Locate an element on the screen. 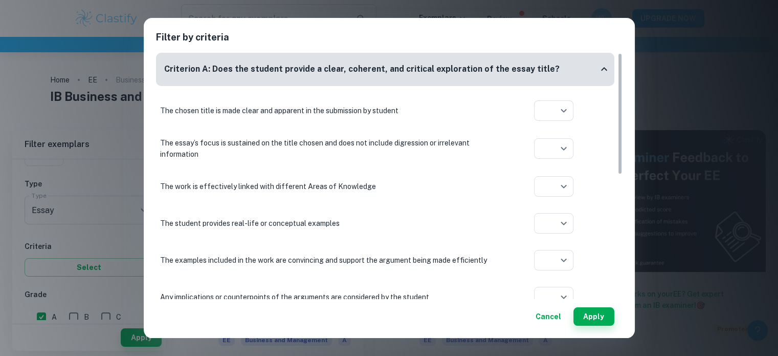  button: Cancel is located at coordinates (548, 316).